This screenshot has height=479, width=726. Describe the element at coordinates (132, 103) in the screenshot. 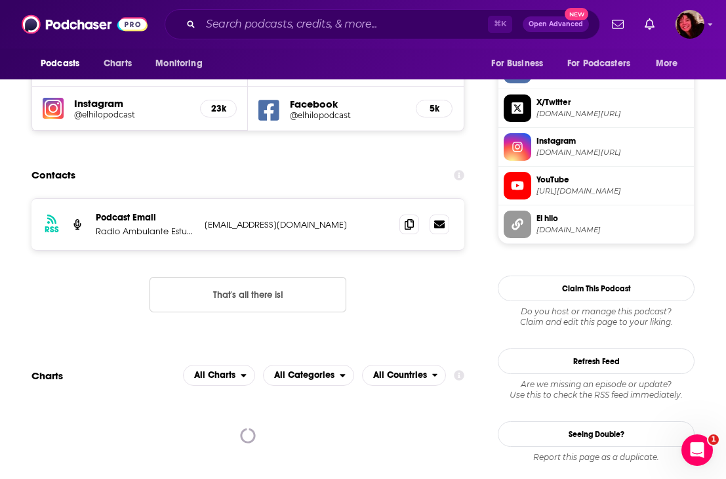

I see `h5: Instagram` at that location.